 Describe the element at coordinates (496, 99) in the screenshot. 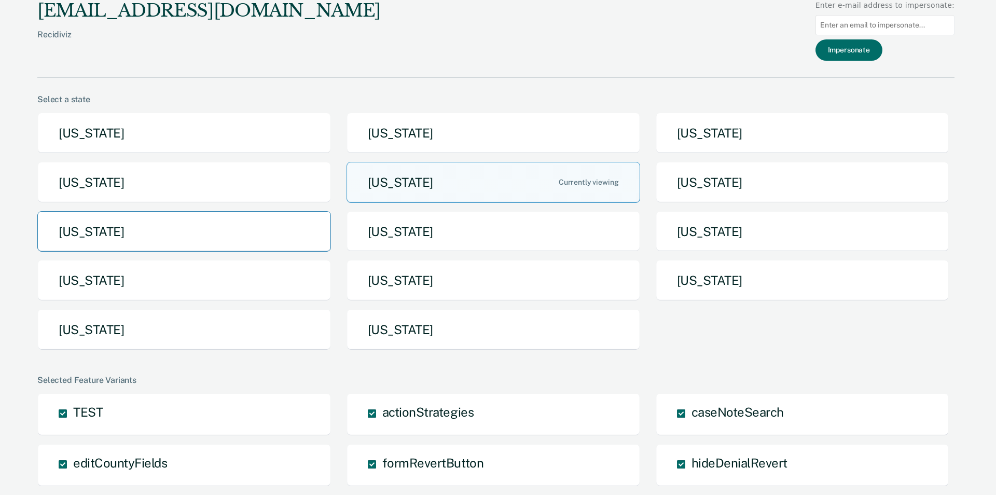

I see `div: Select a state` at that location.